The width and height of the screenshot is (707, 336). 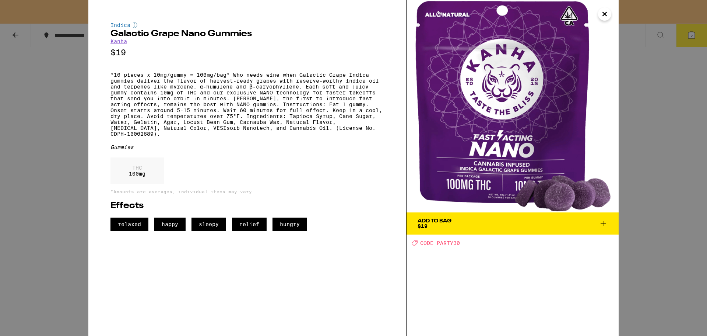 What do you see at coordinates (249, 224) in the screenshot?
I see `span: relief` at bounding box center [249, 224].